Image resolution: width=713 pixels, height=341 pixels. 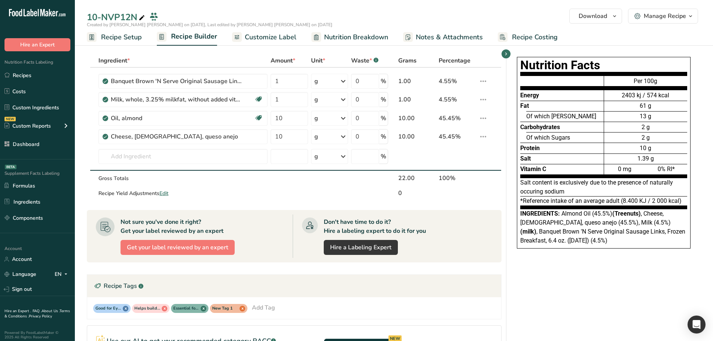 I want to click on span: Salt, so click(x=526, y=158).